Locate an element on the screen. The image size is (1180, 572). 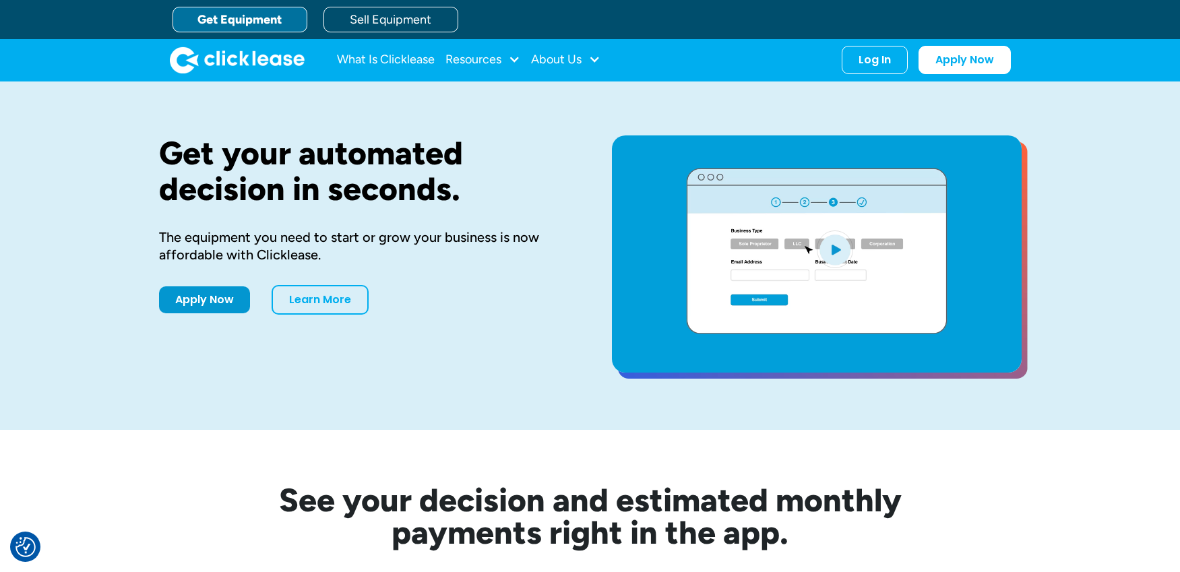
div: Resources is located at coordinates (482, 60).